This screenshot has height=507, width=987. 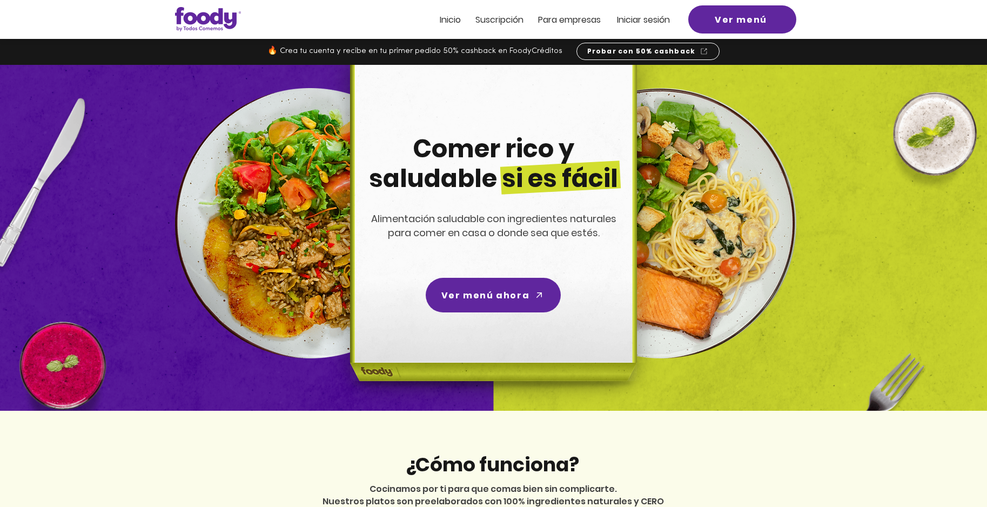 I want to click on img: left-dish-compress.png, so click(x=310, y=223).